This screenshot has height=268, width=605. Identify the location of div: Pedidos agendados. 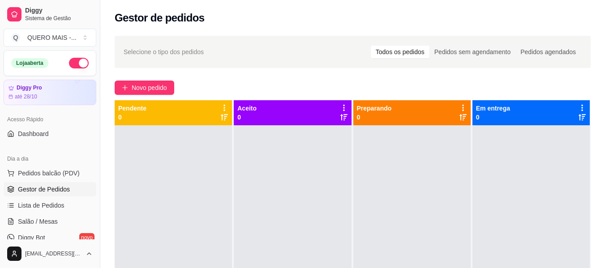
(548, 52).